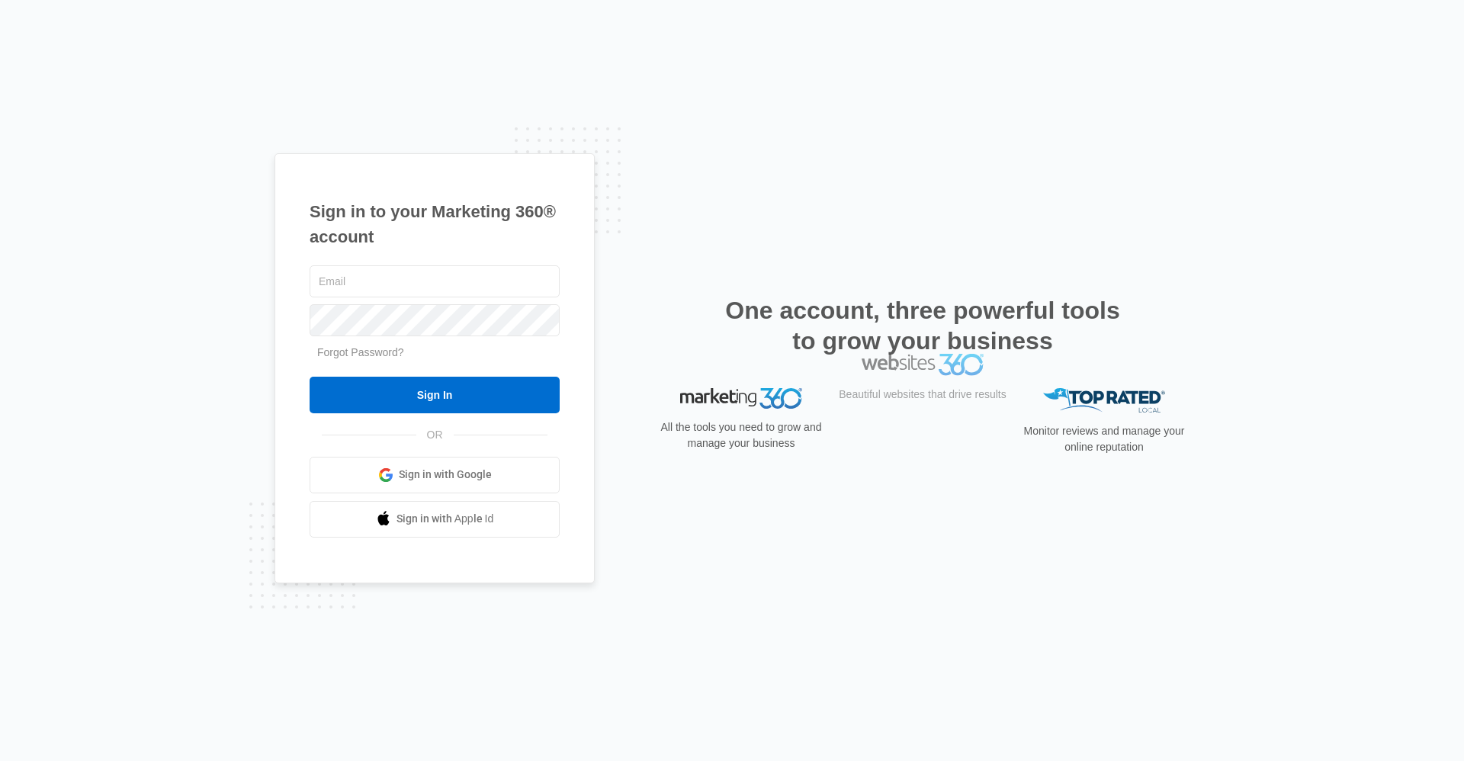 The image size is (1464, 761). I want to click on span: Sign in with Google, so click(445, 474).